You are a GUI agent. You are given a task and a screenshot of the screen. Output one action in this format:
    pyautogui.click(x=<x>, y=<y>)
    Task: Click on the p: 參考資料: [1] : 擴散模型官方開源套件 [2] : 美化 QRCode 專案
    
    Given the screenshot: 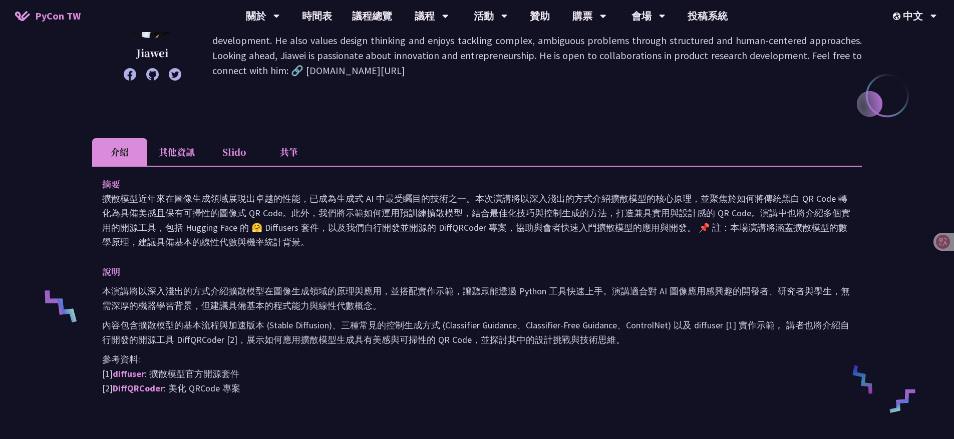 What is the action you would take?
    pyautogui.click(x=477, y=374)
    